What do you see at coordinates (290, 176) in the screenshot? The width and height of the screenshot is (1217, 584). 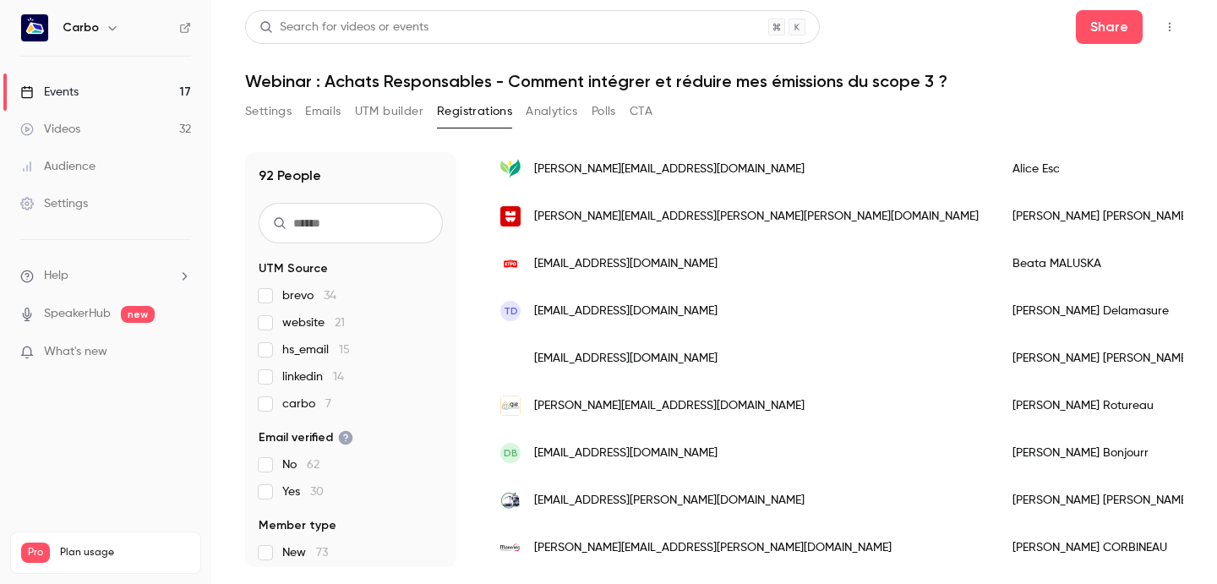 I see `h1: 92 People` at bounding box center [290, 176].